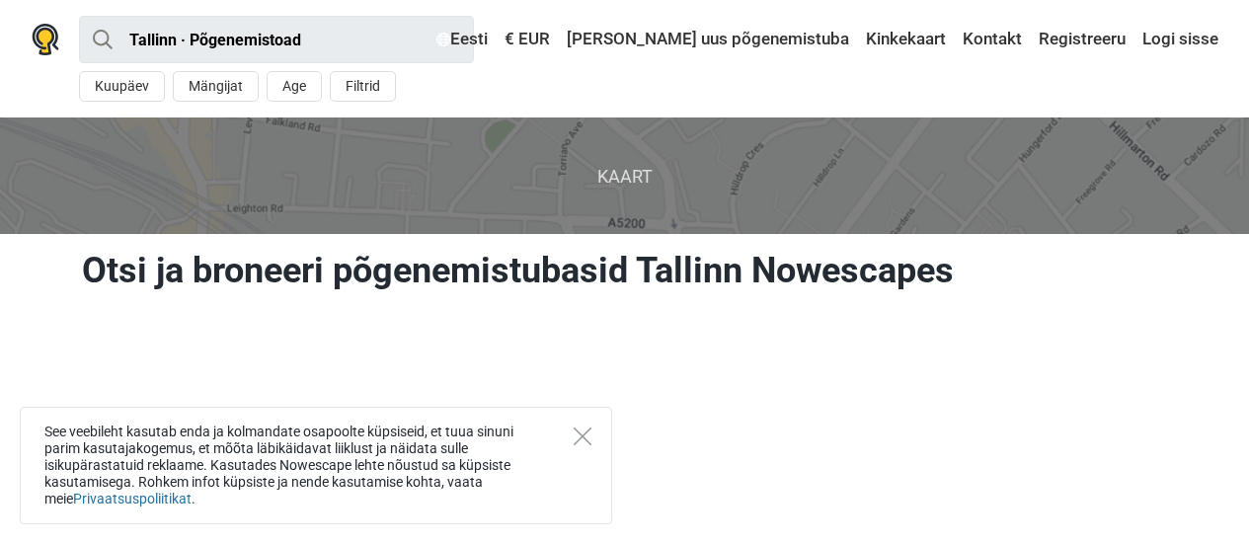  I want to click on img: Nowescape logo, so click(45, 39).